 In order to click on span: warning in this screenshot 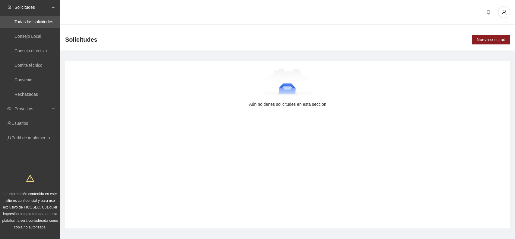, I will do `click(30, 178)`.